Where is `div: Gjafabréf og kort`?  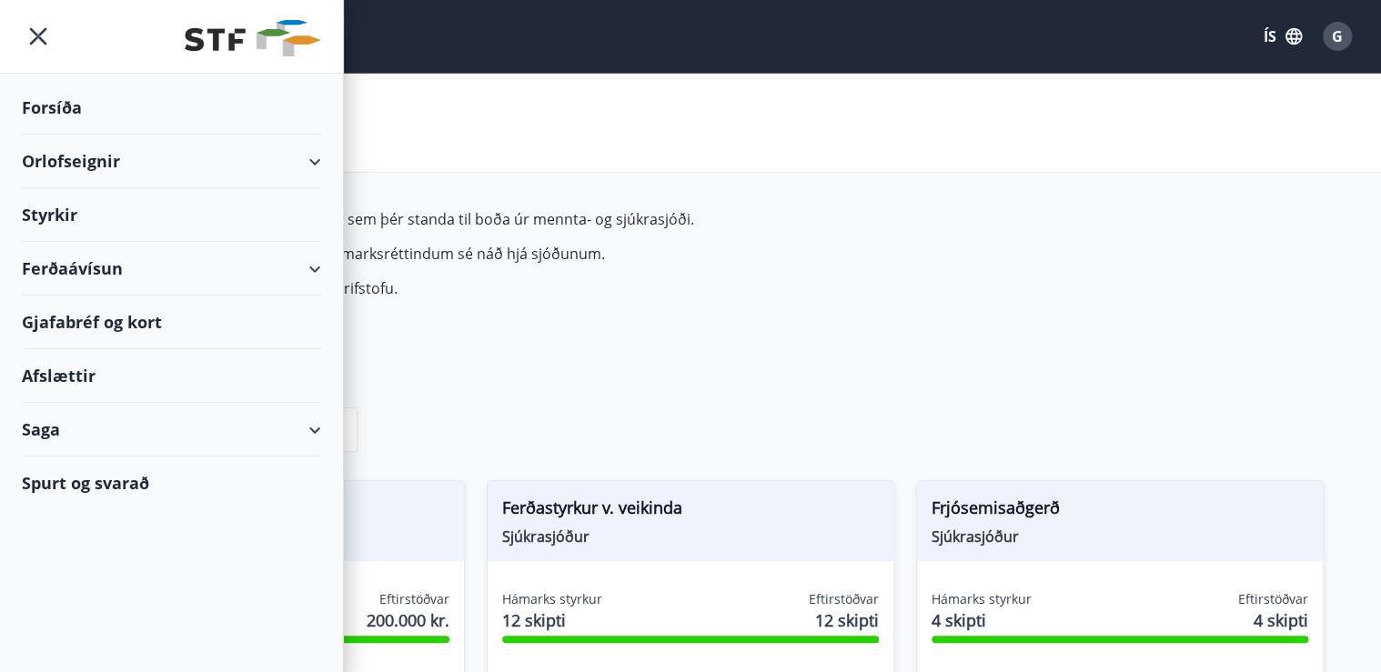 div: Gjafabréf og kort is located at coordinates (171, 322).